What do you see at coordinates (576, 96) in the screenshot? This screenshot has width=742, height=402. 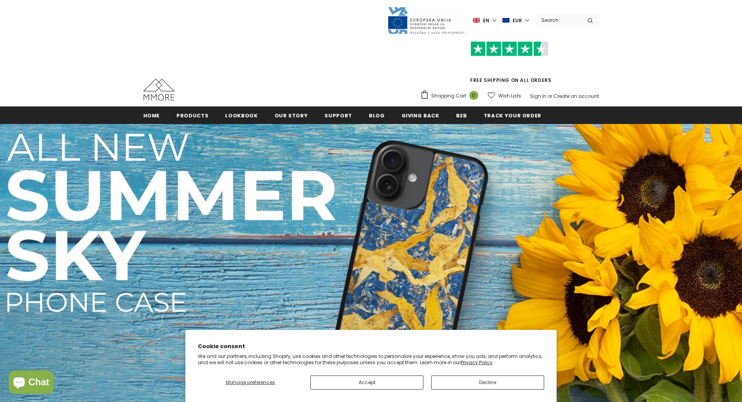 I see `a: Create an account` at bounding box center [576, 96].